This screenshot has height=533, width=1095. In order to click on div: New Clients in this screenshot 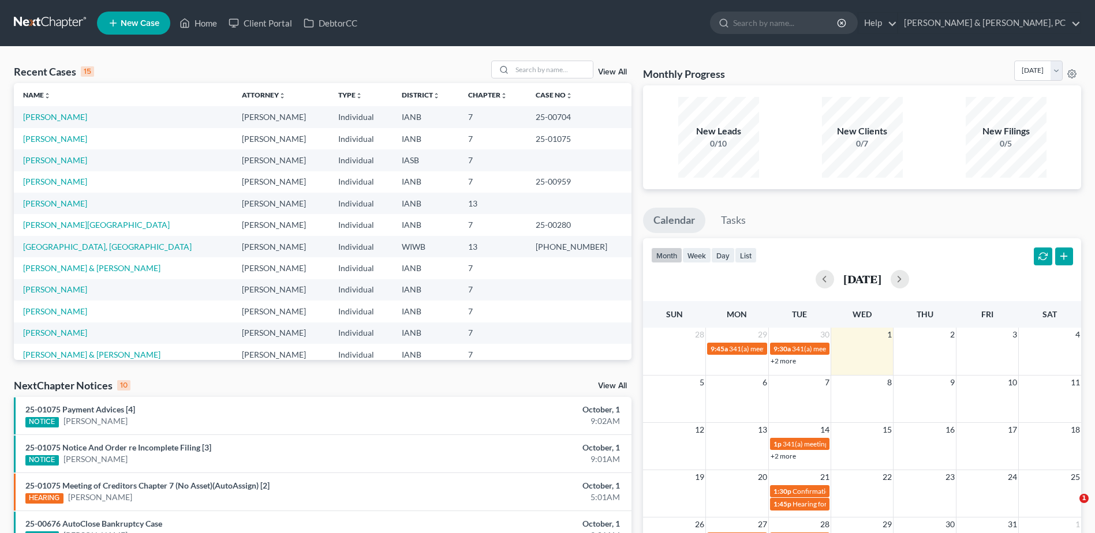, I will do `click(862, 131)`.